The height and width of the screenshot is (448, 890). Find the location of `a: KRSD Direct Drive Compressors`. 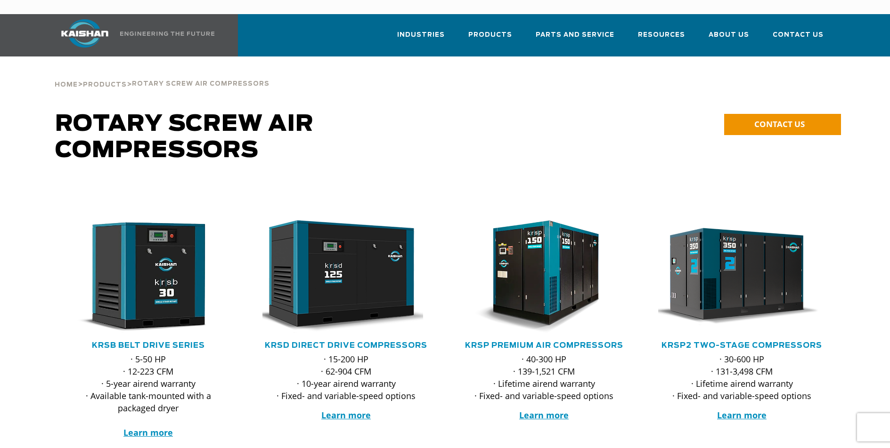

a: KRSD Direct Drive Compressors is located at coordinates (346, 346).